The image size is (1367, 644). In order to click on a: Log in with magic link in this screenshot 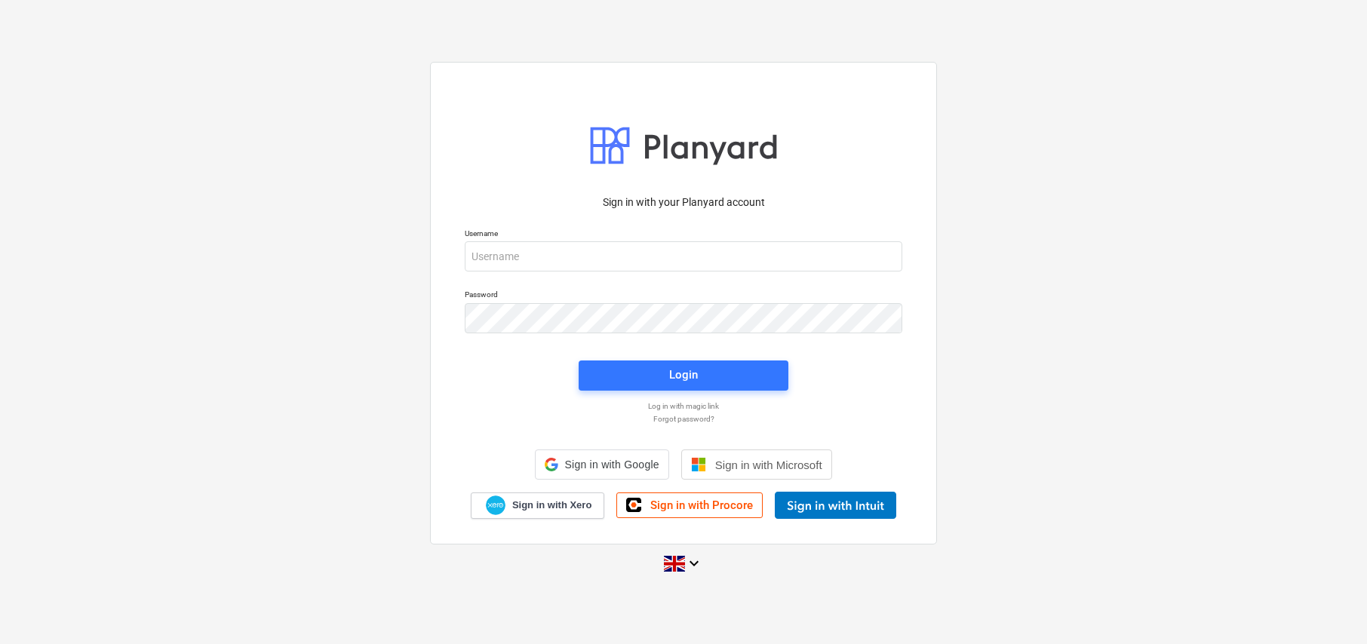, I will do `click(683, 406)`.